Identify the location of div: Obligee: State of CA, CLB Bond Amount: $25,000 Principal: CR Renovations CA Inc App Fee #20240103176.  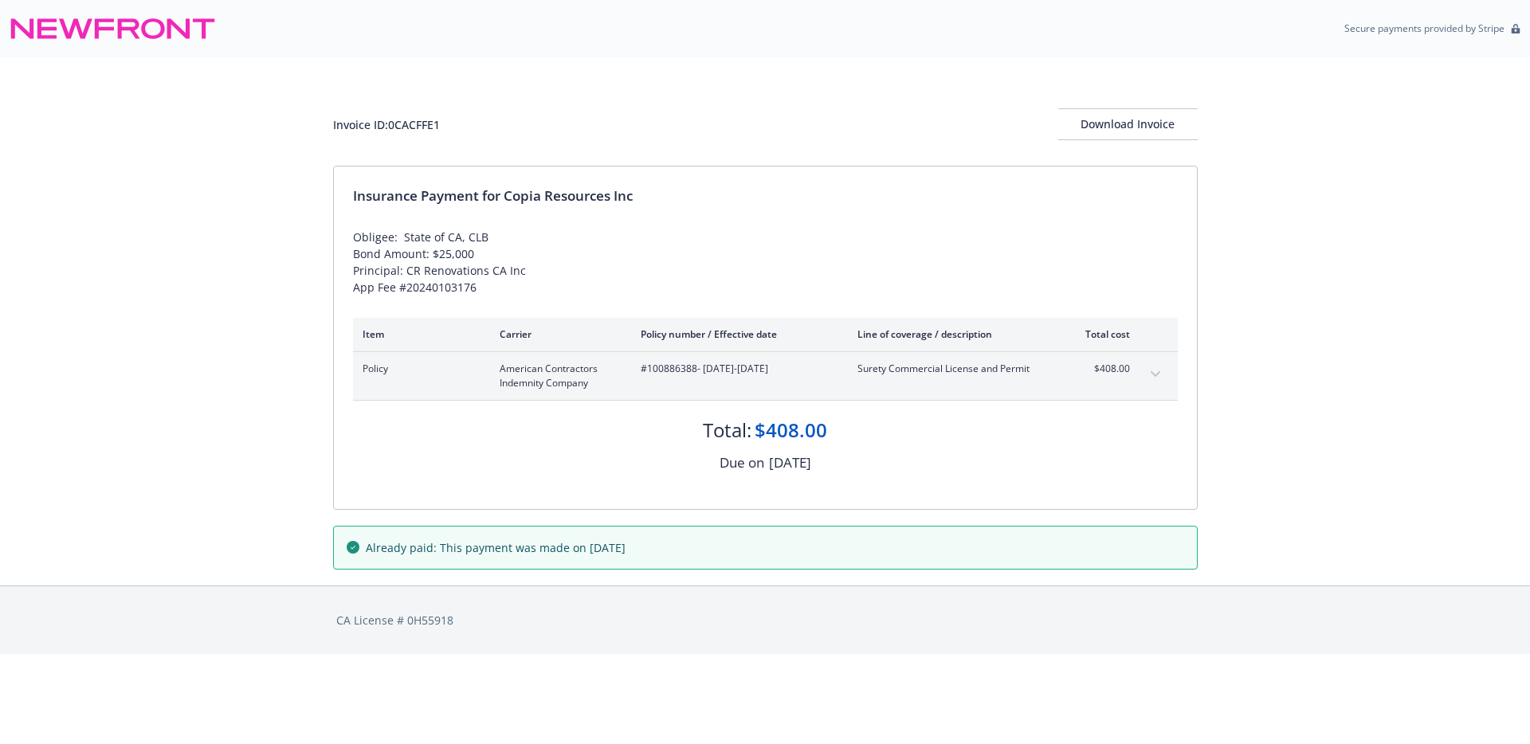
(765, 262).